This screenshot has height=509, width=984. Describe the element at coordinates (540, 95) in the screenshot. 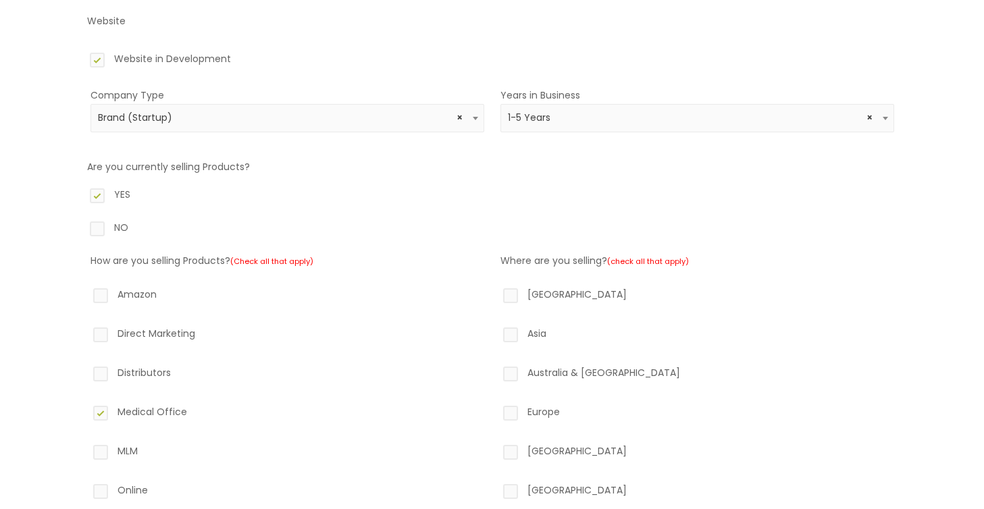

I see `label: Years in Business` at that location.